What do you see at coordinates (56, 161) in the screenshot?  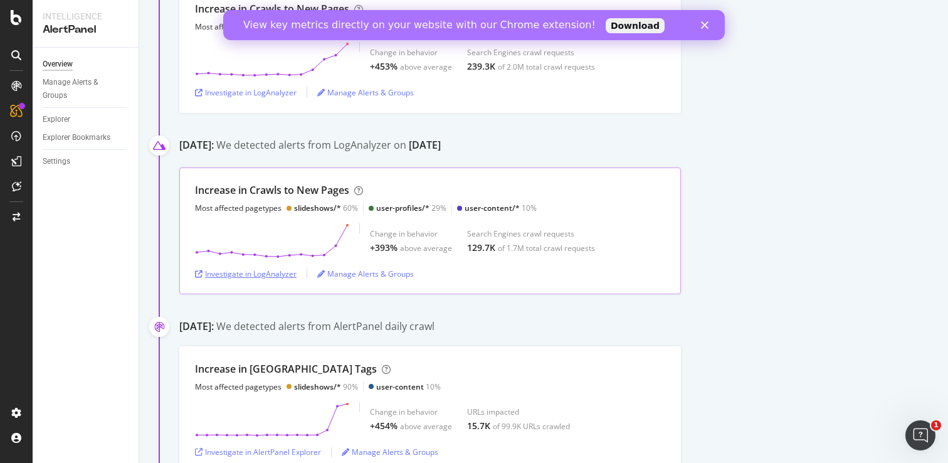 I see `div: Settings` at bounding box center [56, 161].